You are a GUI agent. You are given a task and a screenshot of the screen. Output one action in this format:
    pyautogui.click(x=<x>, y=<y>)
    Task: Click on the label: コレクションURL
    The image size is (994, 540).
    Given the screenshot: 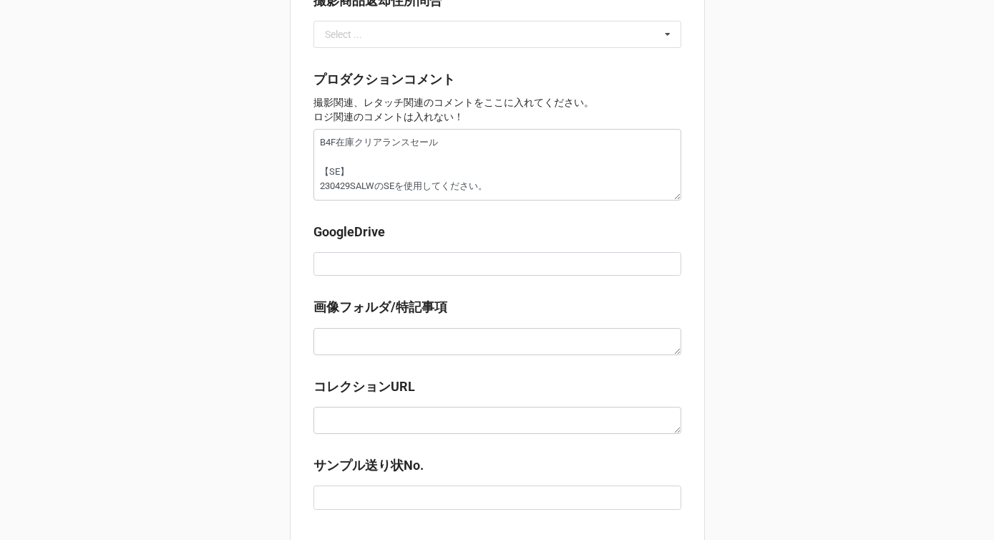 What is the action you would take?
    pyautogui.click(x=364, y=387)
    